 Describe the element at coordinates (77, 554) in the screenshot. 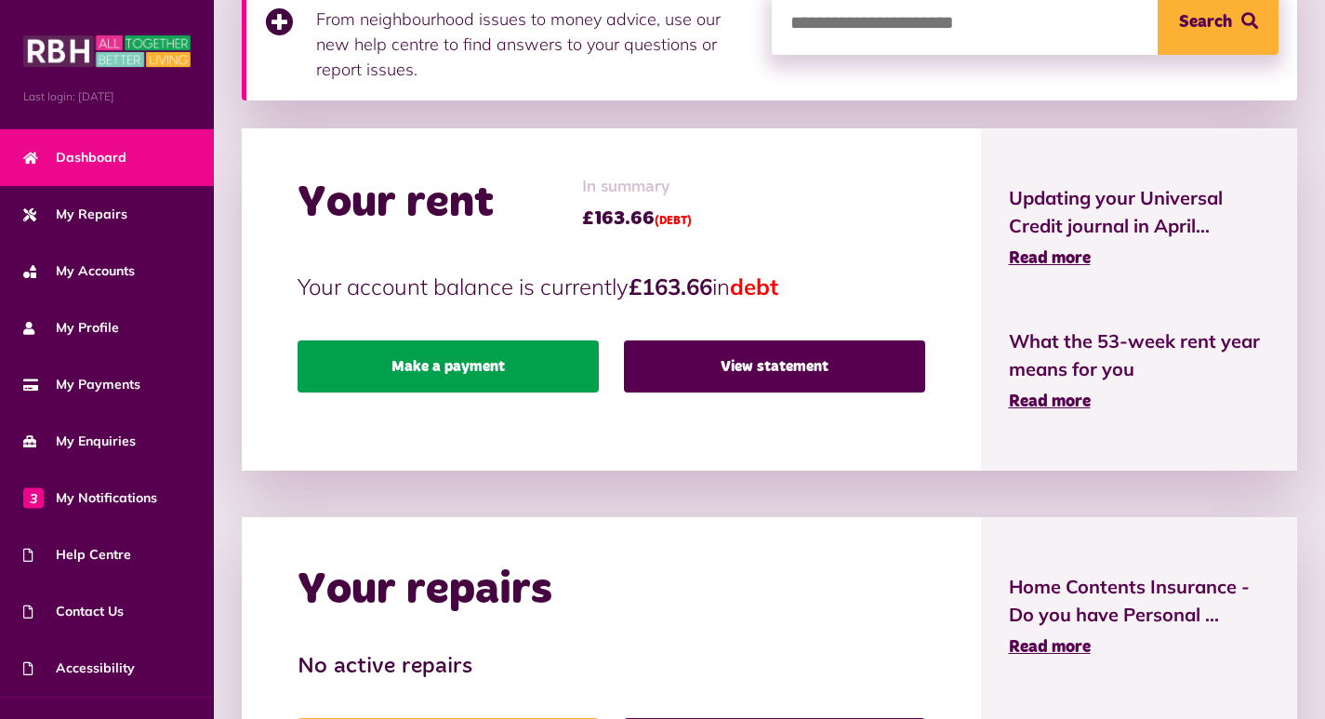

I see `span: Help Centre` at that location.